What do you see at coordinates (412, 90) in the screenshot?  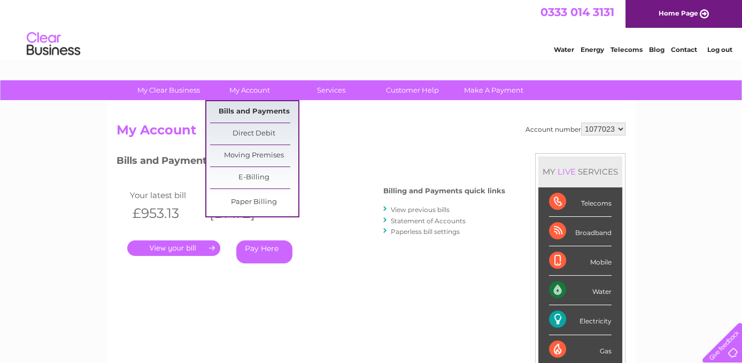 I see `a: Customer Help` at bounding box center [412, 90].